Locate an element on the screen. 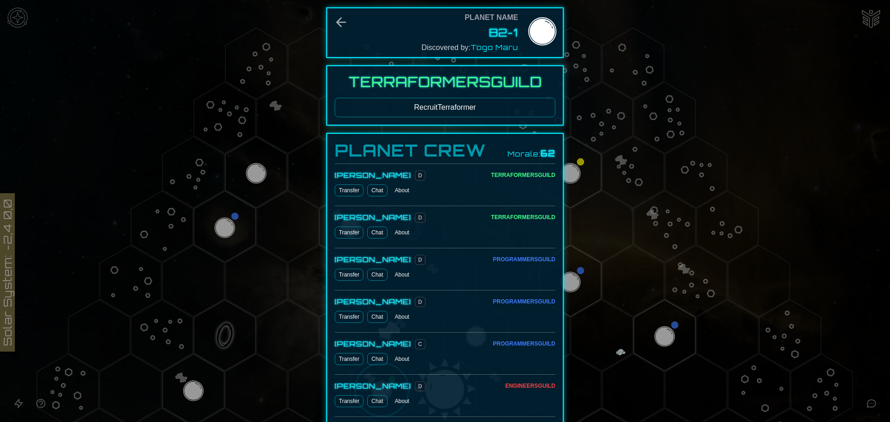  div: Morale: is located at coordinates (531, 153).